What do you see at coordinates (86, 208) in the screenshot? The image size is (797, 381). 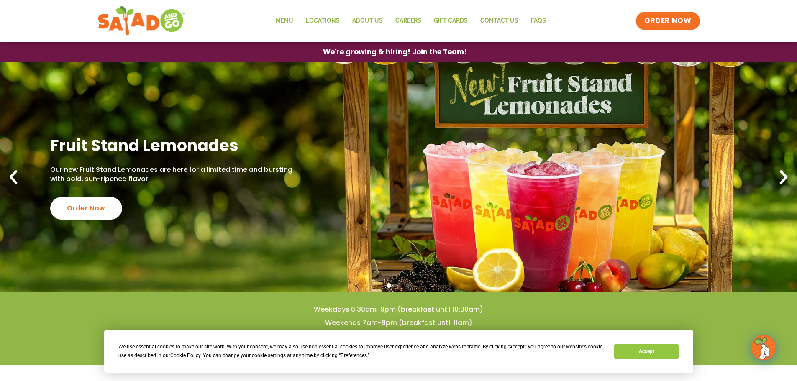 I see `div: Order Now` at bounding box center [86, 208].